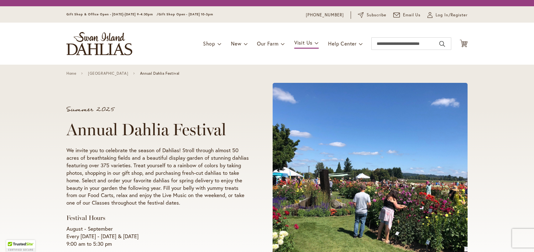 The height and width of the screenshot is (252, 534). I want to click on h1: Annual Dahlia Festival, so click(158, 129).